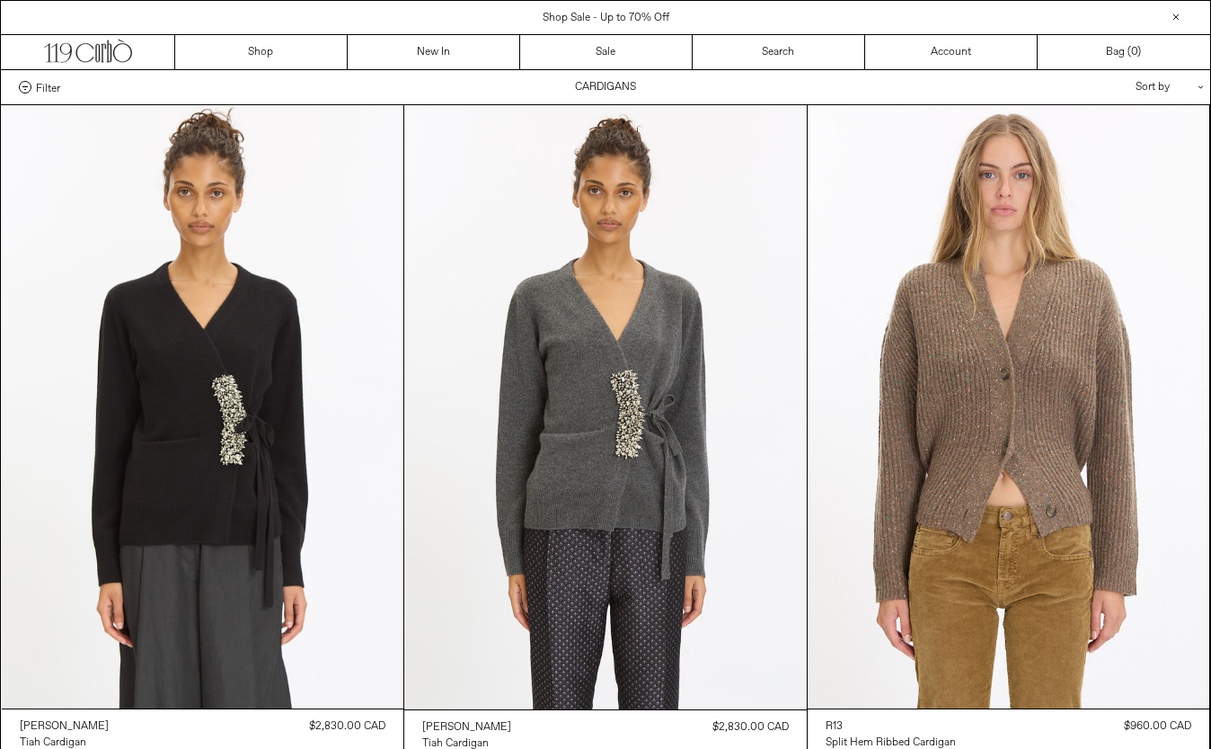 The height and width of the screenshot is (749, 1211). Describe the element at coordinates (1009, 406) in the screenshot. I see `img: R13 Split Hem Cardigan in brown tweed` at that location.